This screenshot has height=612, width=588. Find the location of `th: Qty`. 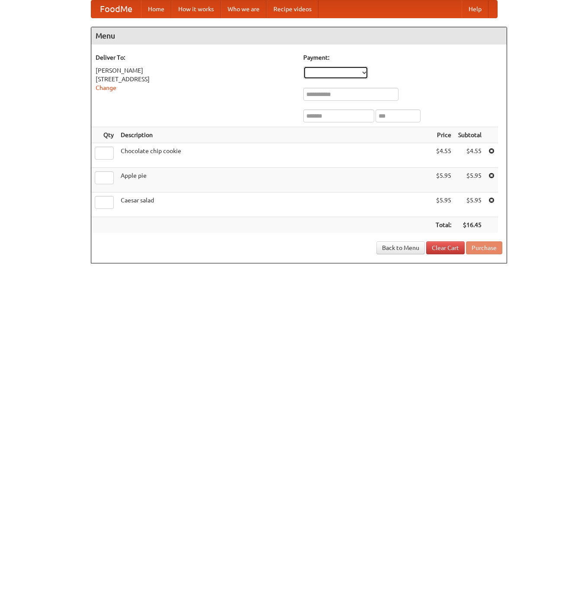

th: Qty is located at coordinates (104, 135).